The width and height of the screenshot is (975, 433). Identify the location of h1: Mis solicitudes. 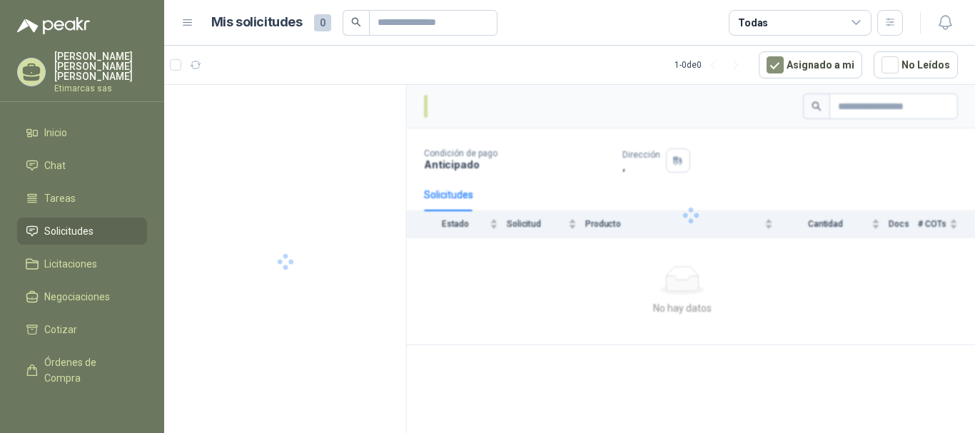
(257, 22).